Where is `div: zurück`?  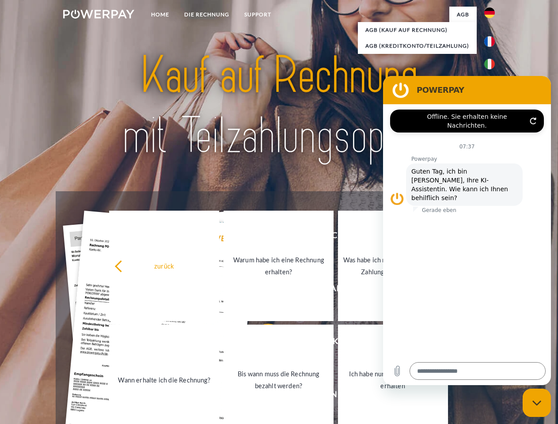
div: zurück is located at coordinates (164, 266).